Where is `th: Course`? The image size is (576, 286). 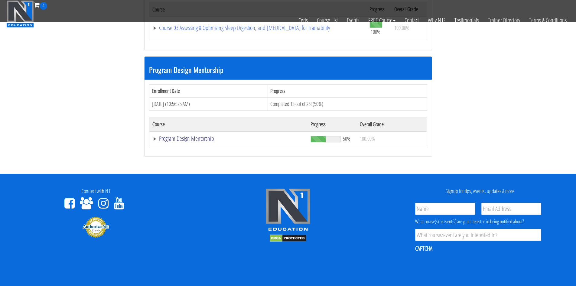 th: Course is located at coordinates (228, 124).